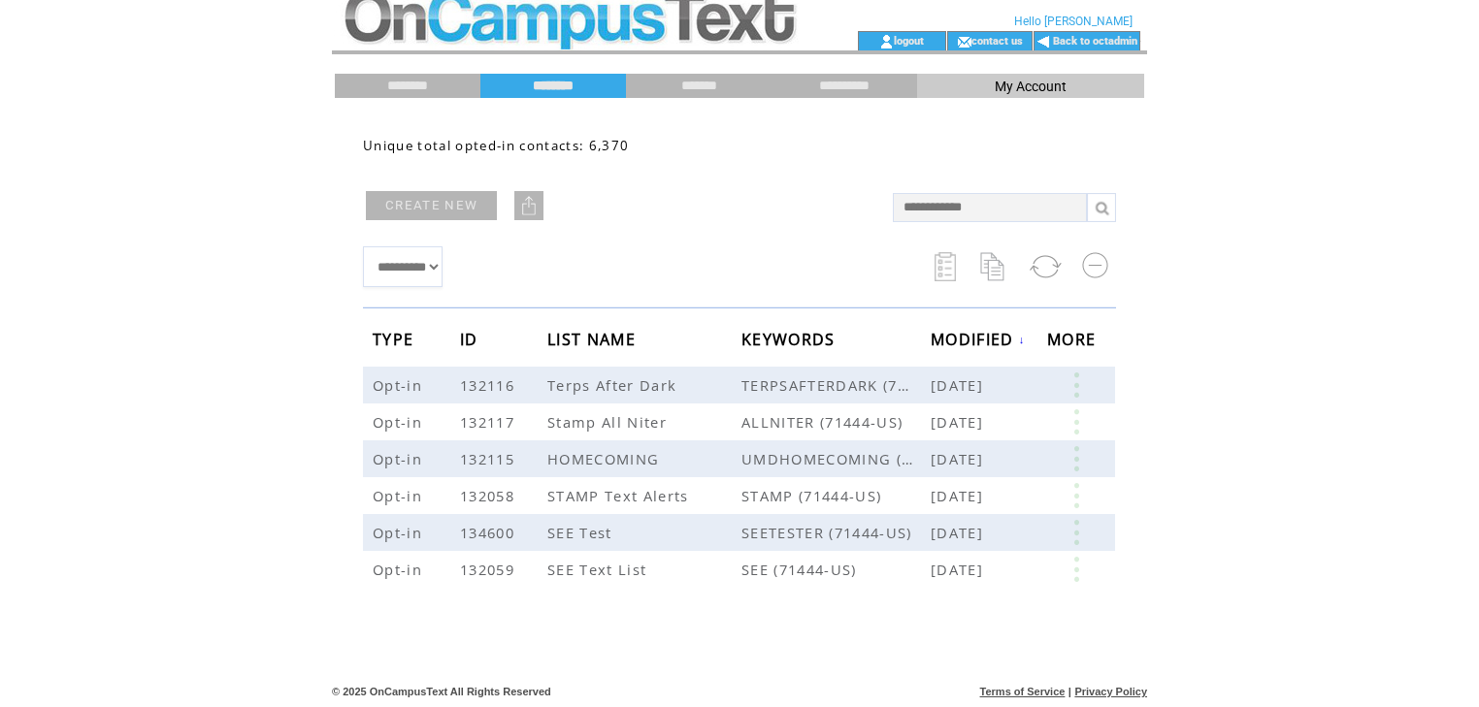 Image resolution: width=1479 pixels, height=707 pixels. I want to click on img: account_icon.gif, so click(886, 42).